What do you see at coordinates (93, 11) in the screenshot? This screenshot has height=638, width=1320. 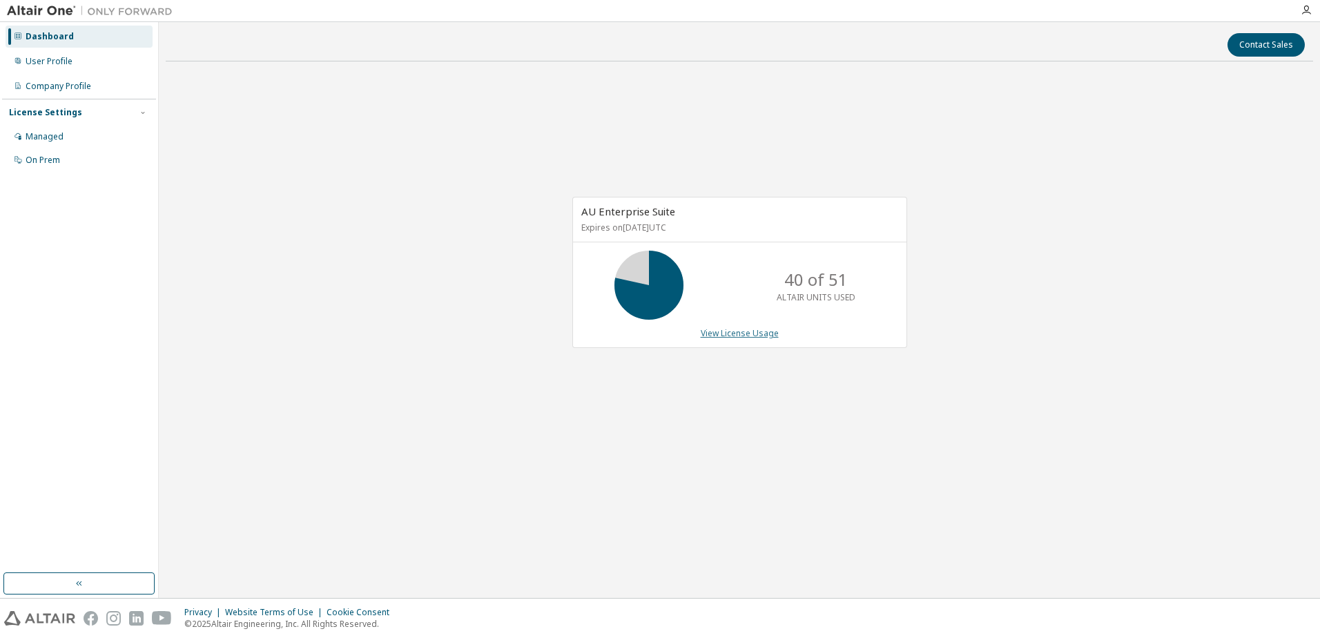 I see `img: Altair One` at bounding box center [93, 11].